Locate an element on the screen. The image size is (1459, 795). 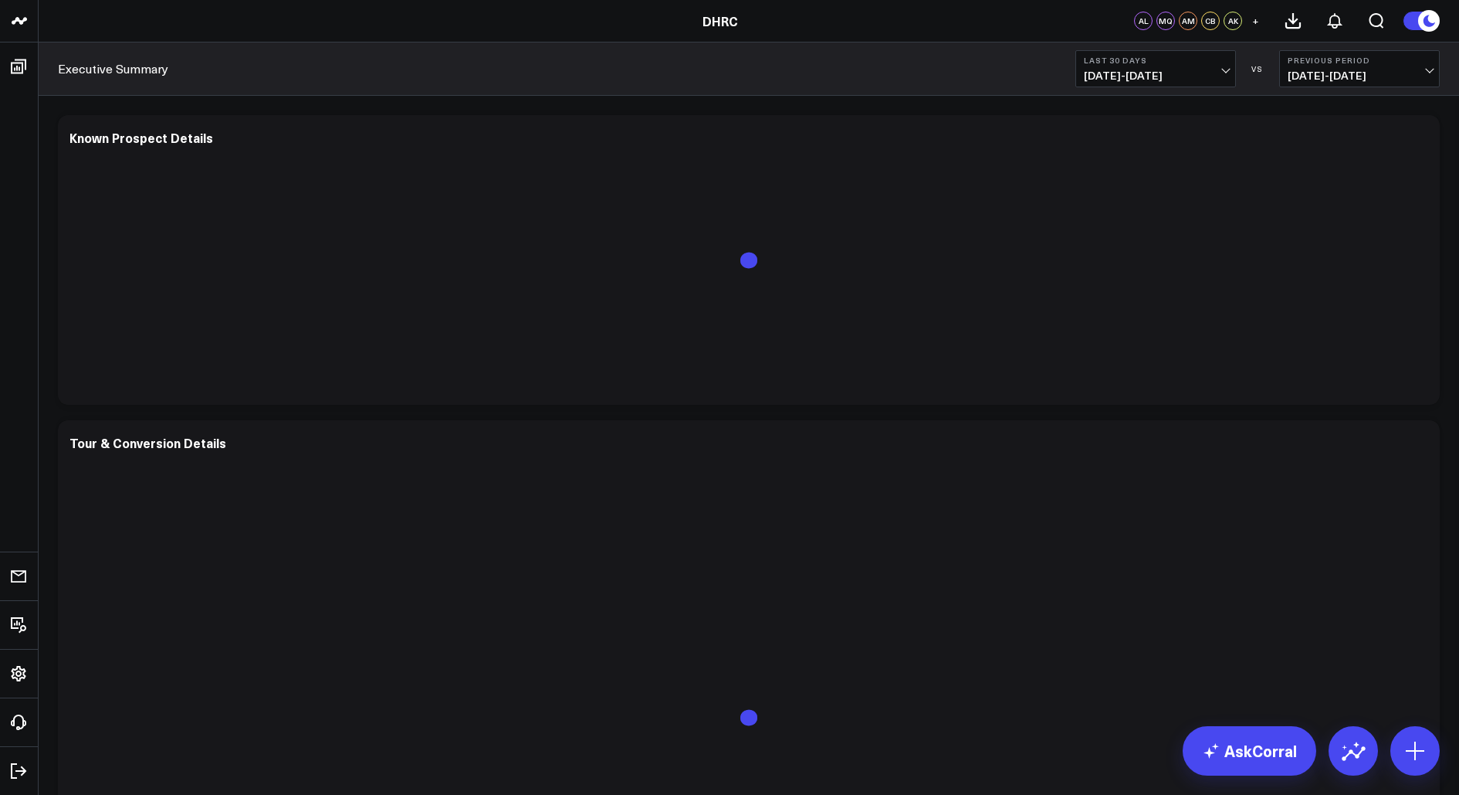
div: Known Prospect Details is located at coordinates (141, 137).